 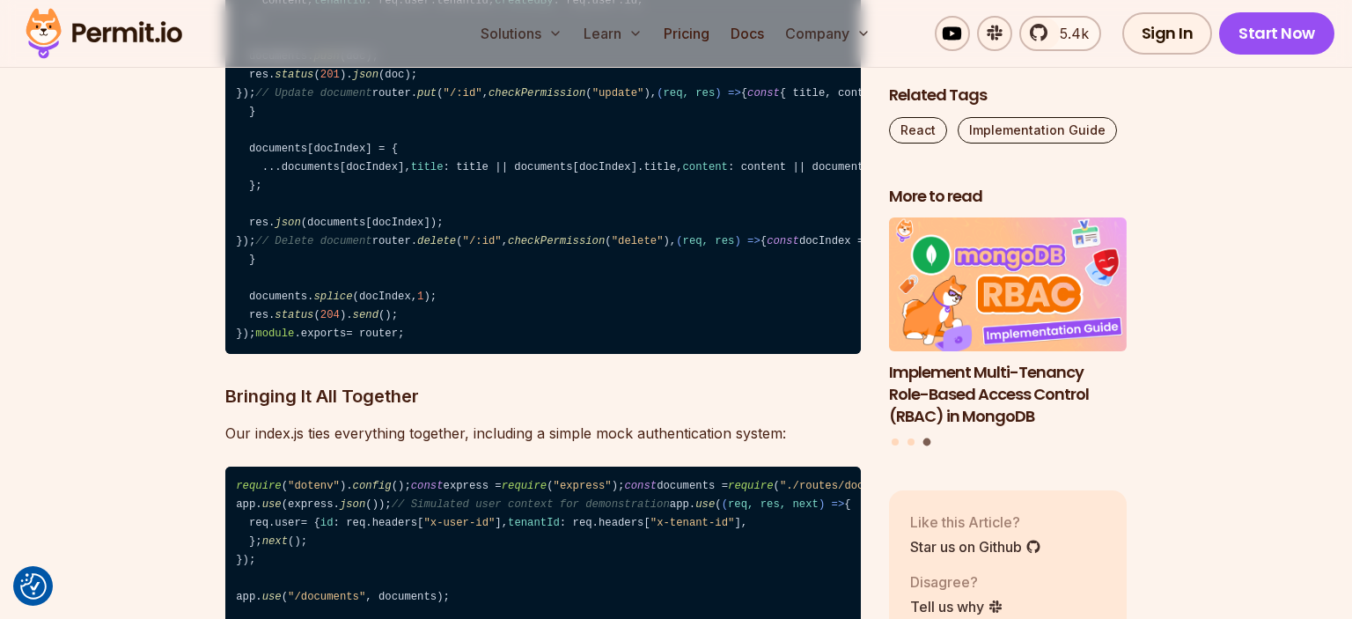 I want to click on button: Learn, so click(x=613, y=33).